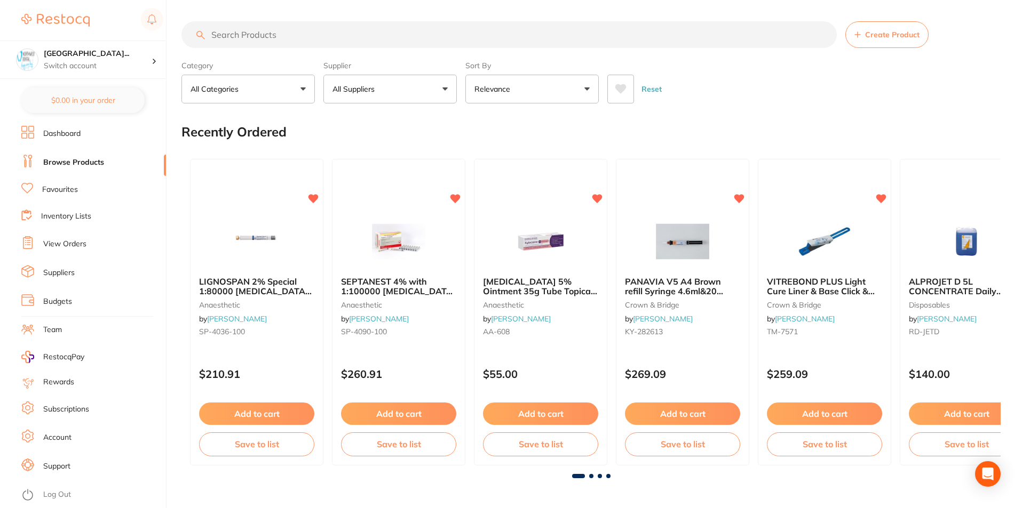  Describe the element at coordinates (248, 66) in the screenshot. I see `label: Category` at that location.